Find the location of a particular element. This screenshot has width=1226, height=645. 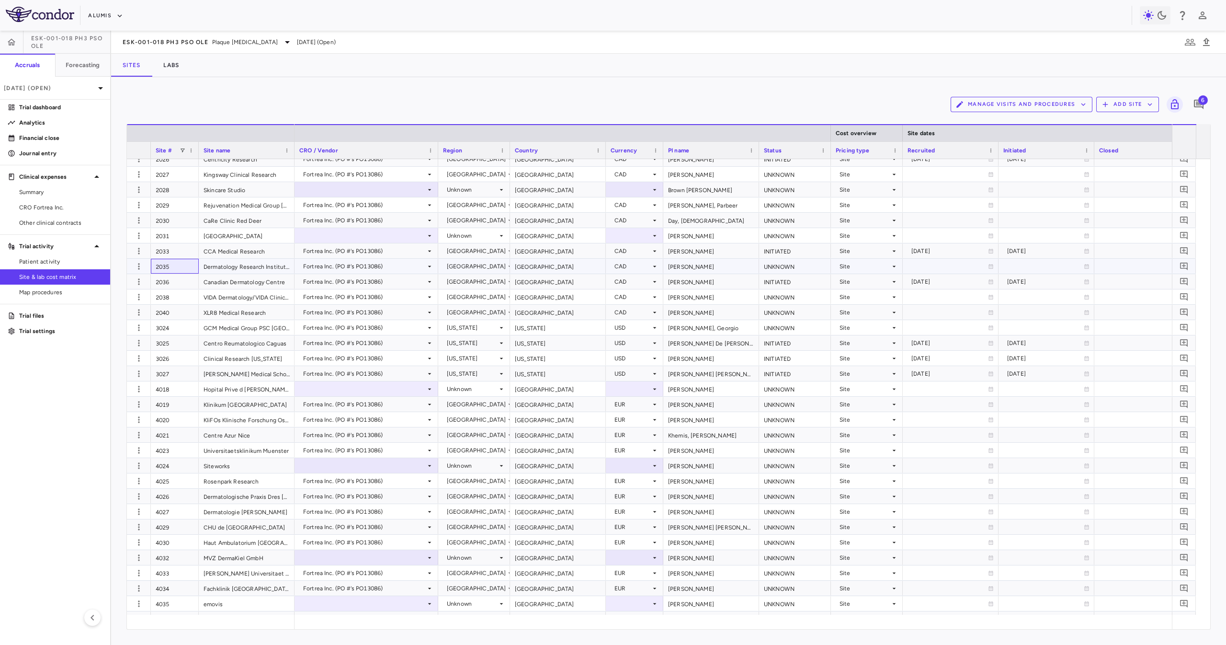

div: Interdisciplinary Study Association GmbH (ISA) is located at coordinates (247, 618).